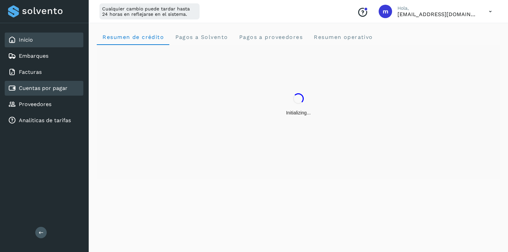  I want to click on div: Embarques, so click(44, 56).